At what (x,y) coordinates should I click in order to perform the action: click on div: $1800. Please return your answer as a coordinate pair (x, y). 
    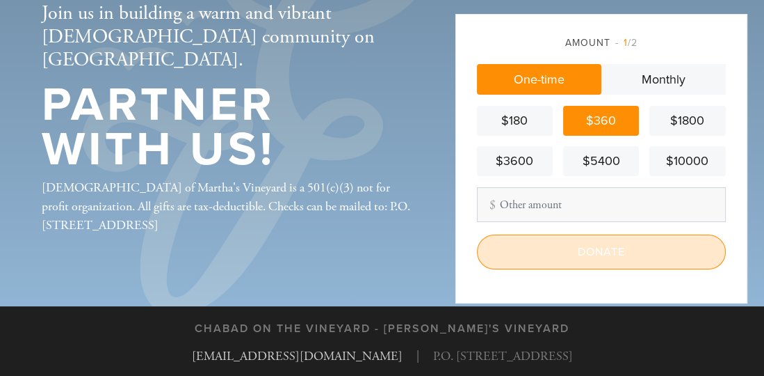
    Looking at the image, I should click on (687, 120).